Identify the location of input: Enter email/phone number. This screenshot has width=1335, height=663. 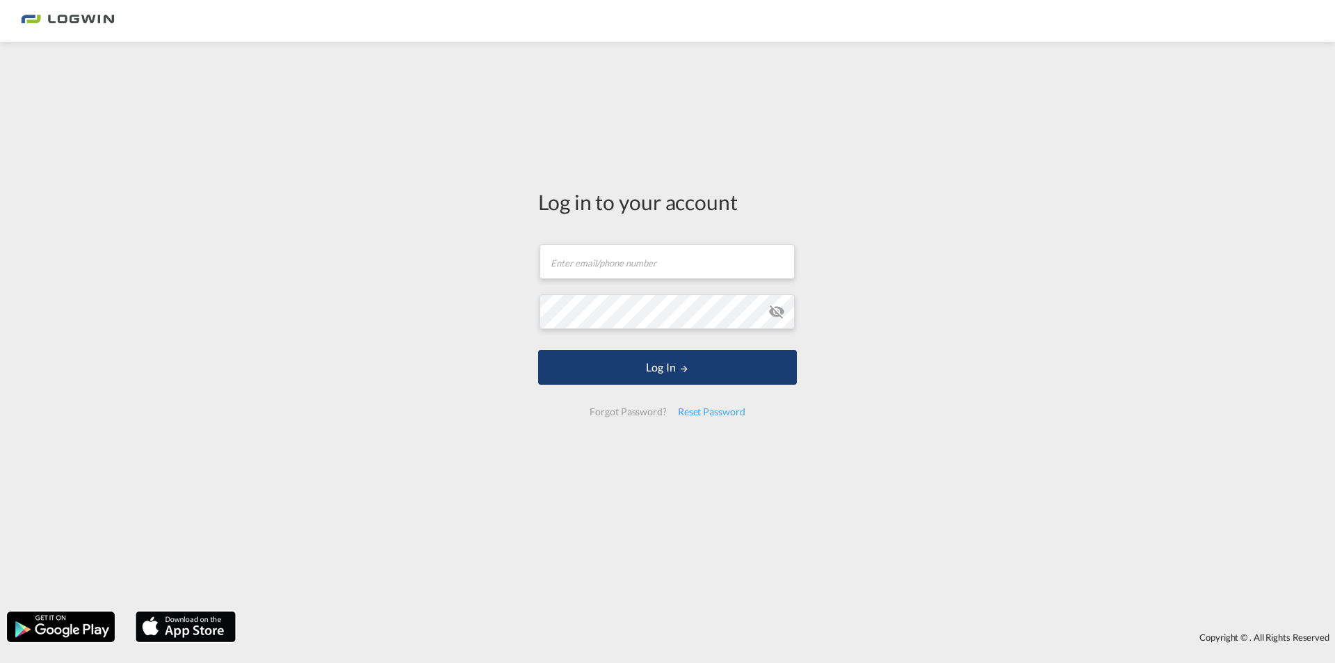
(667, 261).